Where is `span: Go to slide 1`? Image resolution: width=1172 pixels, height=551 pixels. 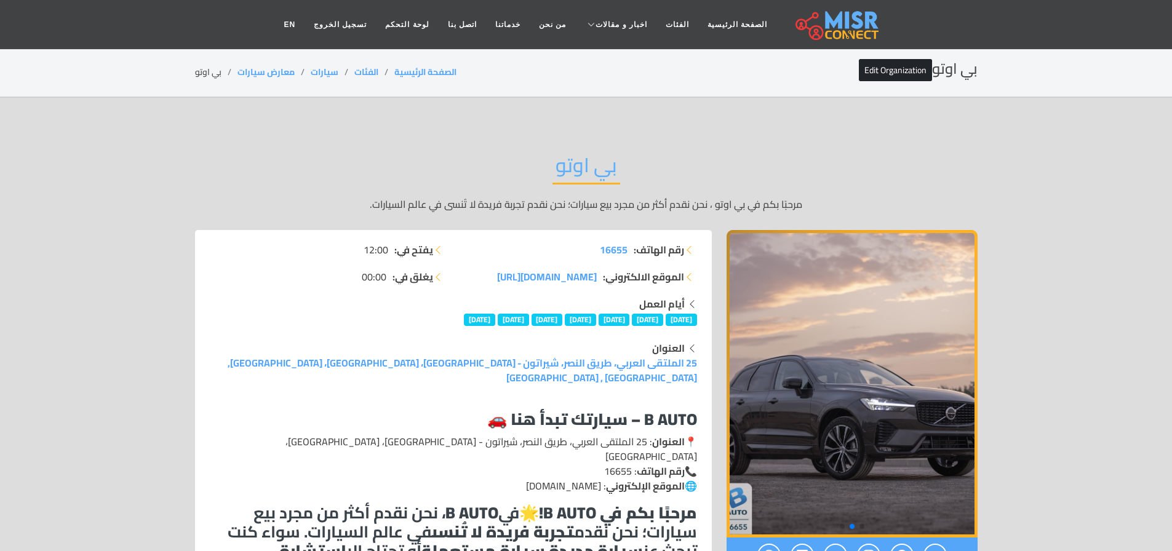
span: Go to slide 1 is located at coordinates (862, 527).